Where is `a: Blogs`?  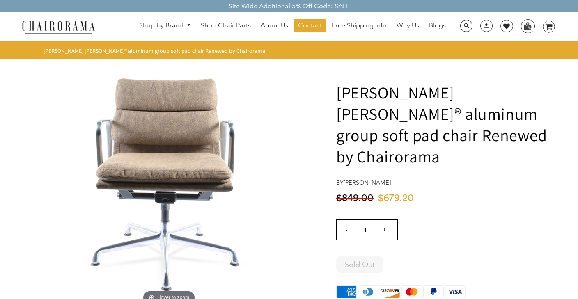 a: Blogs is located at coordinates (437, 25).